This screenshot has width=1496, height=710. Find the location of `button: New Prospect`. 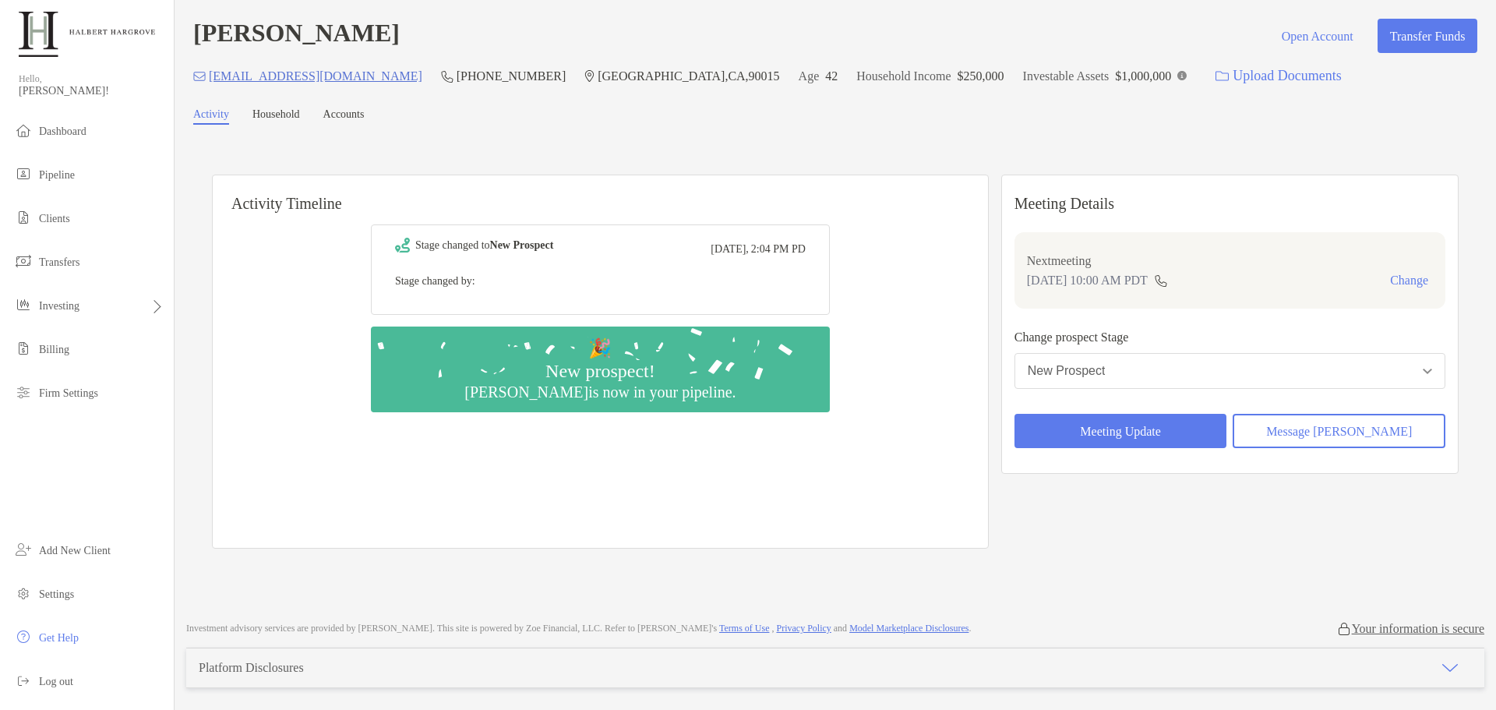

button: New Prospect is located at coordinates (1230, 371).